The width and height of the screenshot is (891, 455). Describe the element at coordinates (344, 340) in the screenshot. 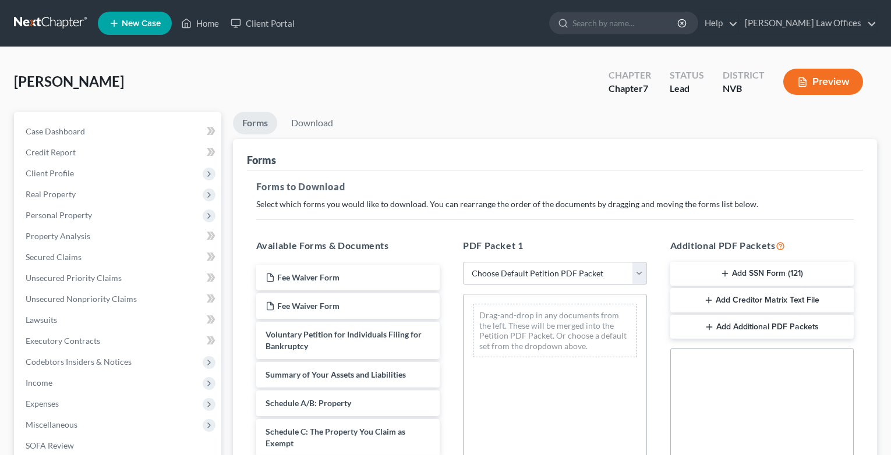

I see `span: Voluntary Petition for Individuals Filing for Bankruptcy` at that location.